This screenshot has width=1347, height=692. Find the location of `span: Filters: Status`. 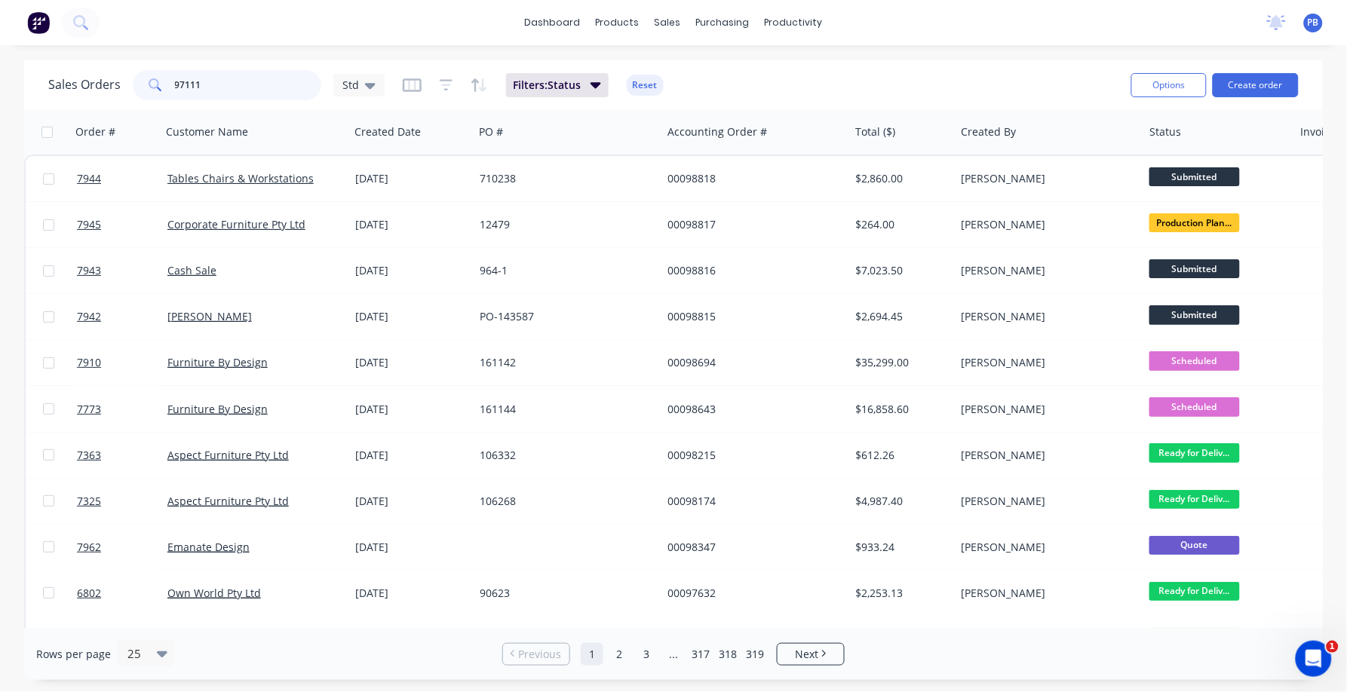

span: Filters: Status is located at coordinates (547, 85).